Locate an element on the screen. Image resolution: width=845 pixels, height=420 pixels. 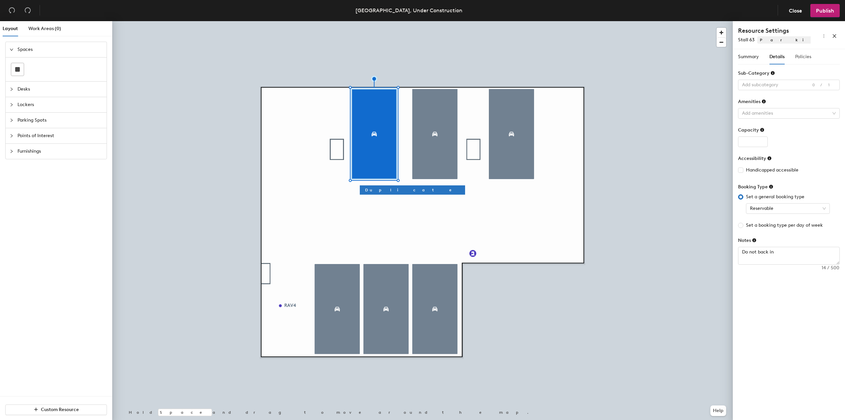
span: Layout is located at coordinates (10, 28).